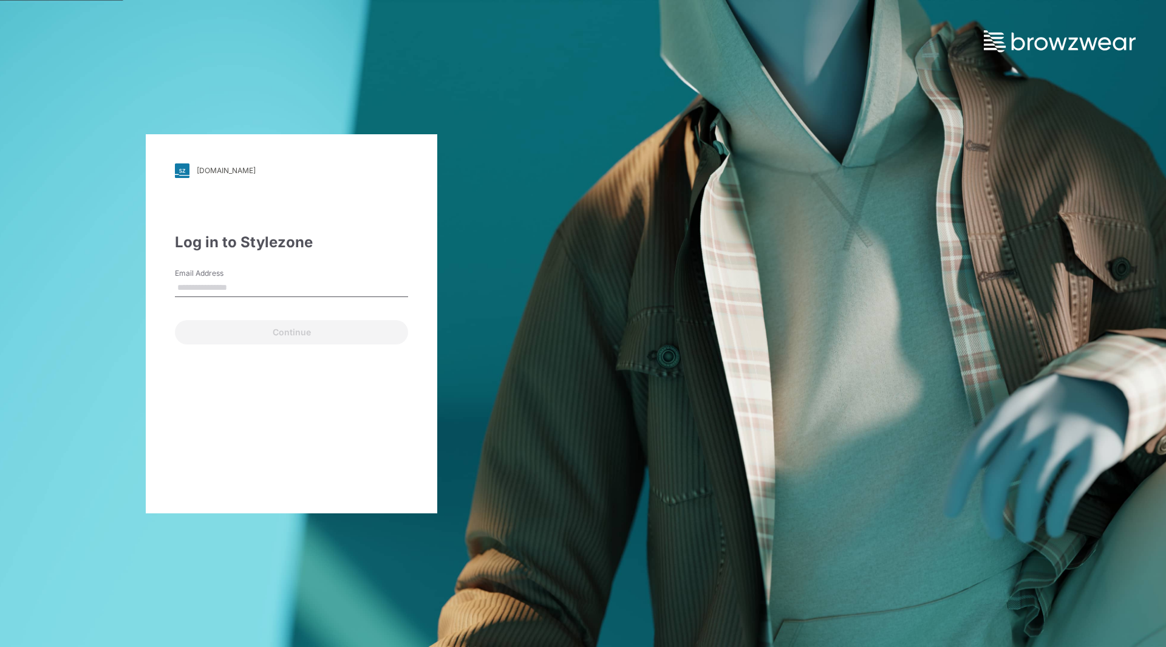  Describe the element at coordinates (217, 273) in the screenshot. I see `label: Email Address` at that location.